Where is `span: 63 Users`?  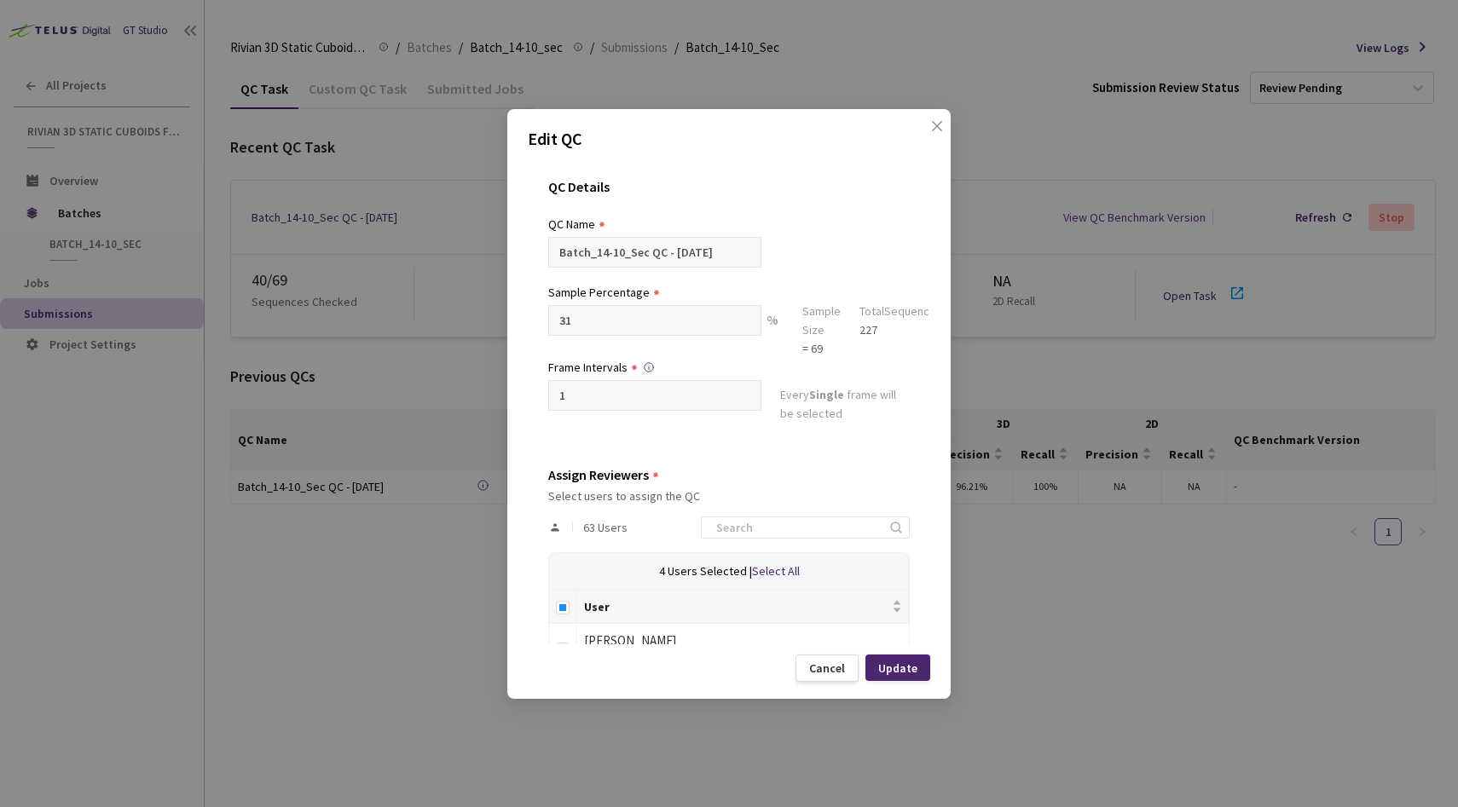
span: 63 Users is located at coordinates (605, 528).